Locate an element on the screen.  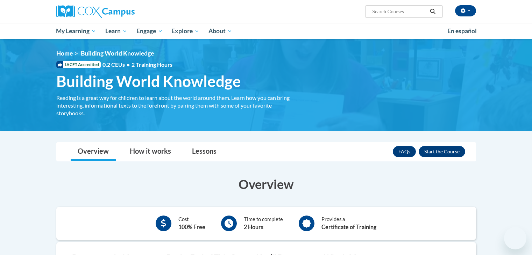
button: Enroll is located at coordinates (442, 152).